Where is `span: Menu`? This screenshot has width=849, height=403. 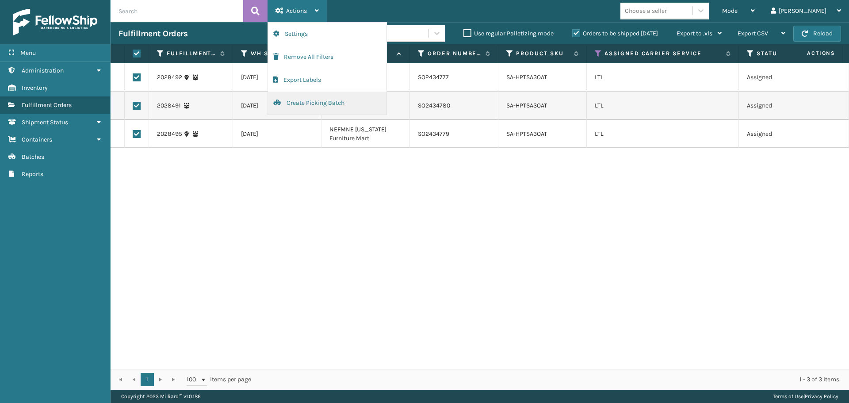 span: Menu is located at coordinates (28, 53).